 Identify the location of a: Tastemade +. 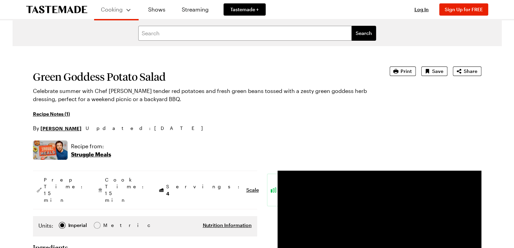
(244, 10).